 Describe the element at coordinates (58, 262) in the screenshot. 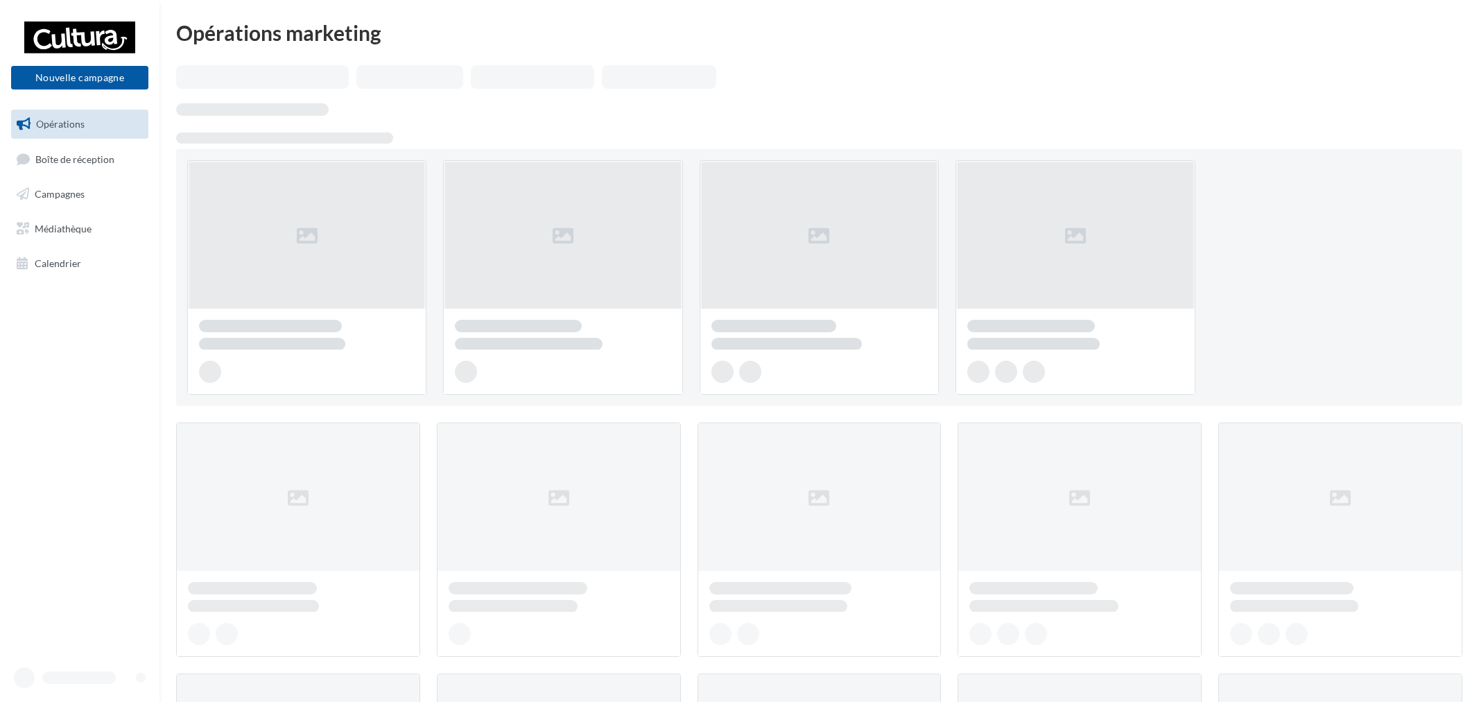

I see `span: Calendrier` at that location.